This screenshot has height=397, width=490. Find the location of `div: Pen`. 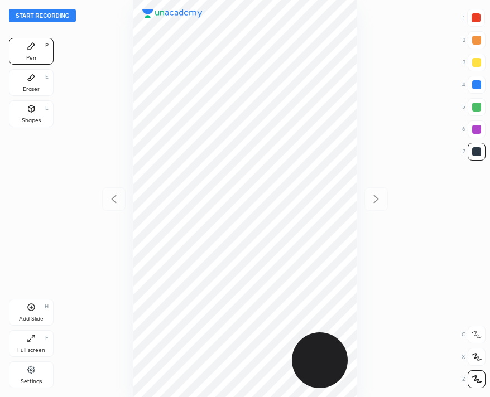

div: Pen is located at coordinates (31, 58).